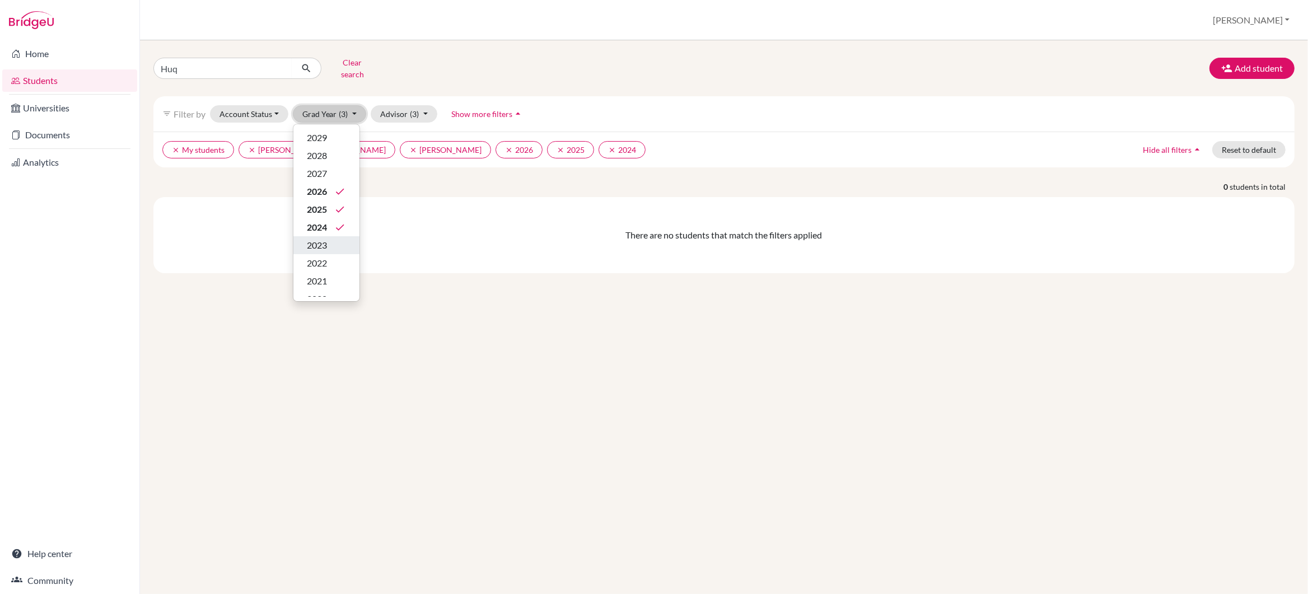  I want to click on button: clearMy students, so click(198, 150).